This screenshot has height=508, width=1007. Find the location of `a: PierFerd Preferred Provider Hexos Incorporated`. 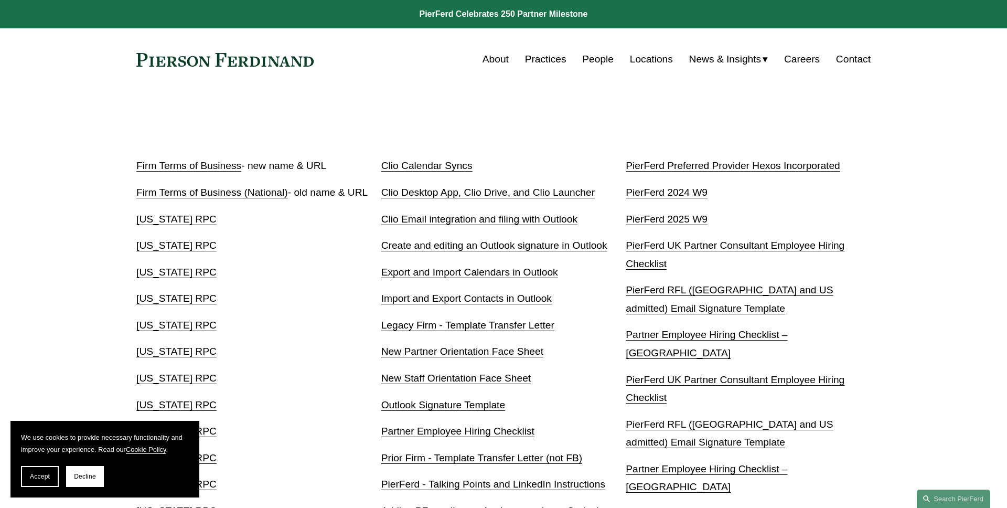

a: PierFerd Preferred Provider Hexos Incorporated is located at coordinates (733, 165).